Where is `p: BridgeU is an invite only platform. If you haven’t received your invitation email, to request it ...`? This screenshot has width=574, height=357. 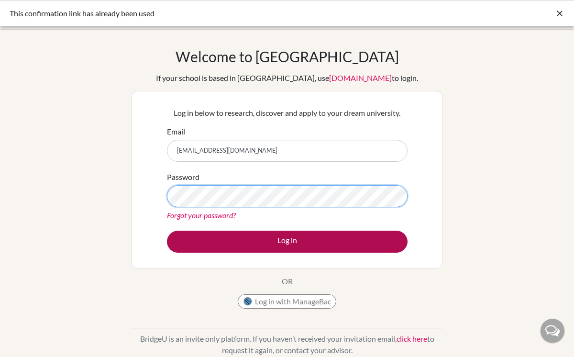 p: BridgeU is an invite only platform. If you haven’t received your invitation email, to request it ... is located at coordinates (287, 345).